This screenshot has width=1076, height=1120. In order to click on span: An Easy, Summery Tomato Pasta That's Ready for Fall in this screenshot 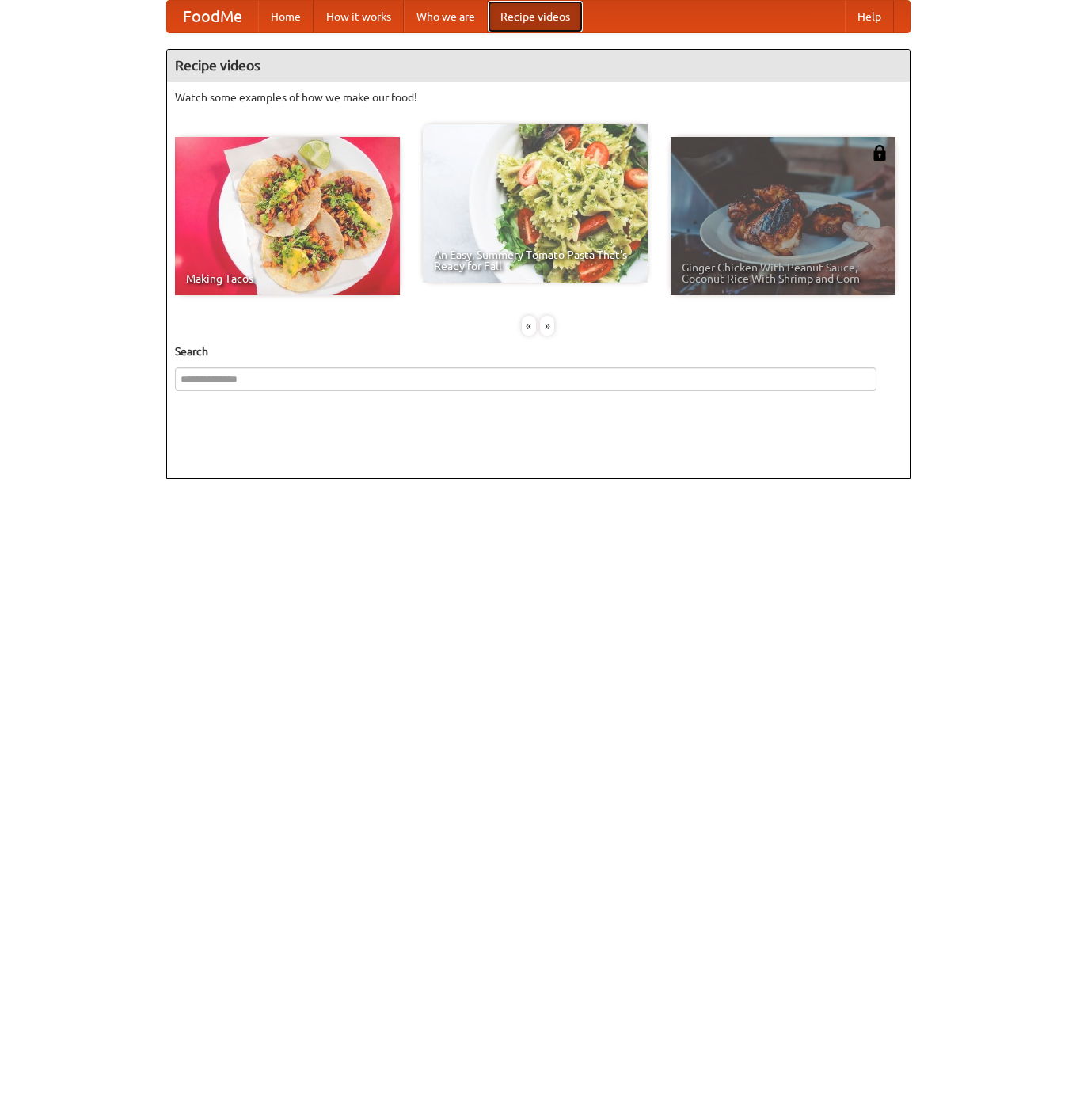, I will do `click(536, 260)`.